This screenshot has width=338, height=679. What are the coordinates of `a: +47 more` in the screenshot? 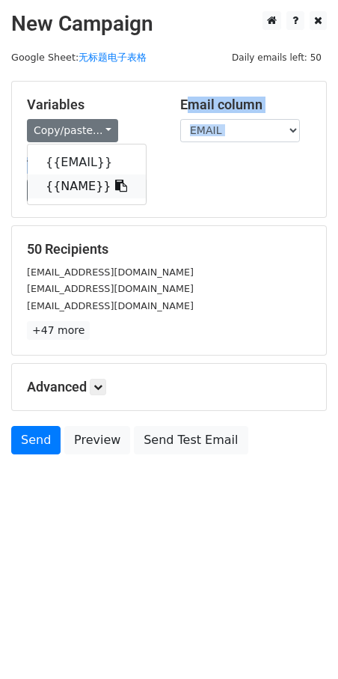 It's located at (58, 330).